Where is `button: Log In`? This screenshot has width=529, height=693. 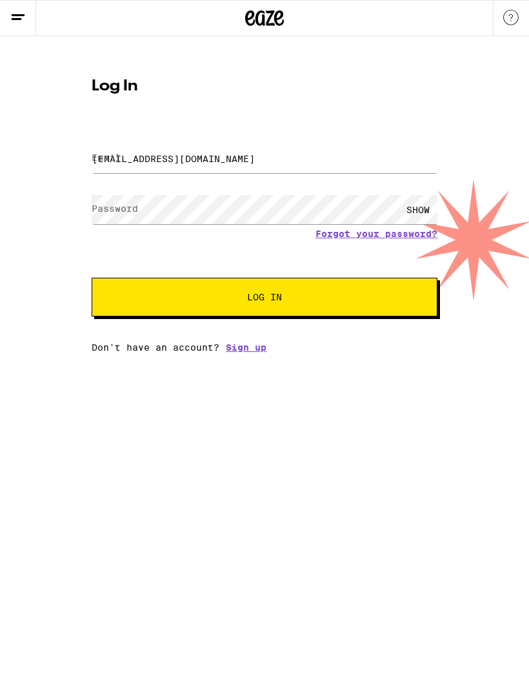
button: Log In is located at coordinates (265, 297).